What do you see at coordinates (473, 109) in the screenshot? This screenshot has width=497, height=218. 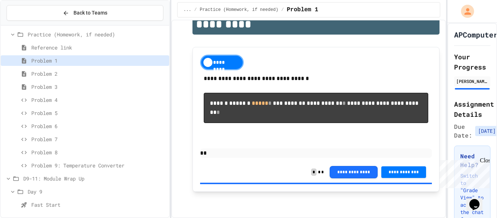 I see `h2: Assignment Details` at bounding box center [473, 109].